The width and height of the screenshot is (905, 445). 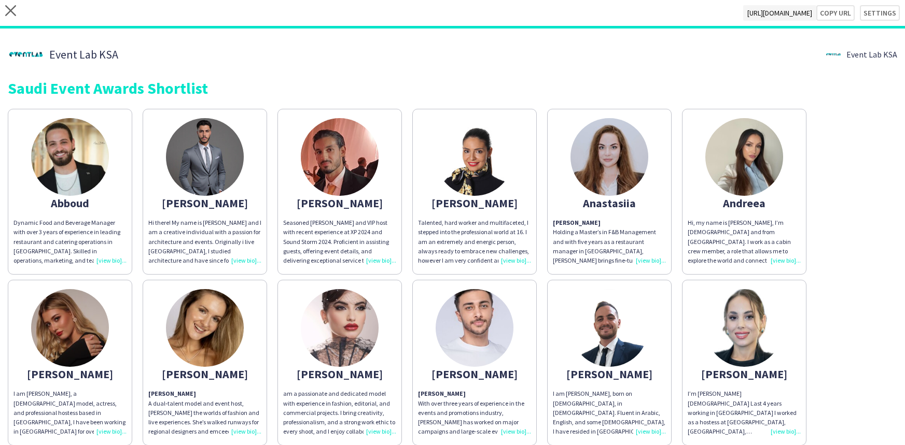 What do you see at coordinates (205, 157) in the screenshot?
I see `img: thumb-66e41fb41ccb1.jpeg` at bounding box center [205, 157].